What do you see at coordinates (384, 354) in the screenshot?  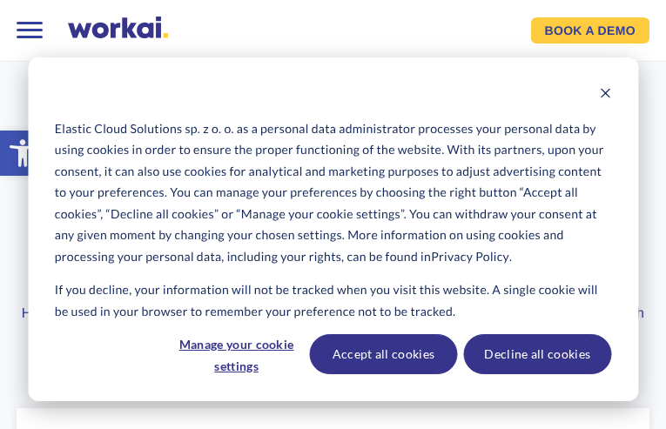 I see `button: Accept all cookies` at bounding box center [384, 354].